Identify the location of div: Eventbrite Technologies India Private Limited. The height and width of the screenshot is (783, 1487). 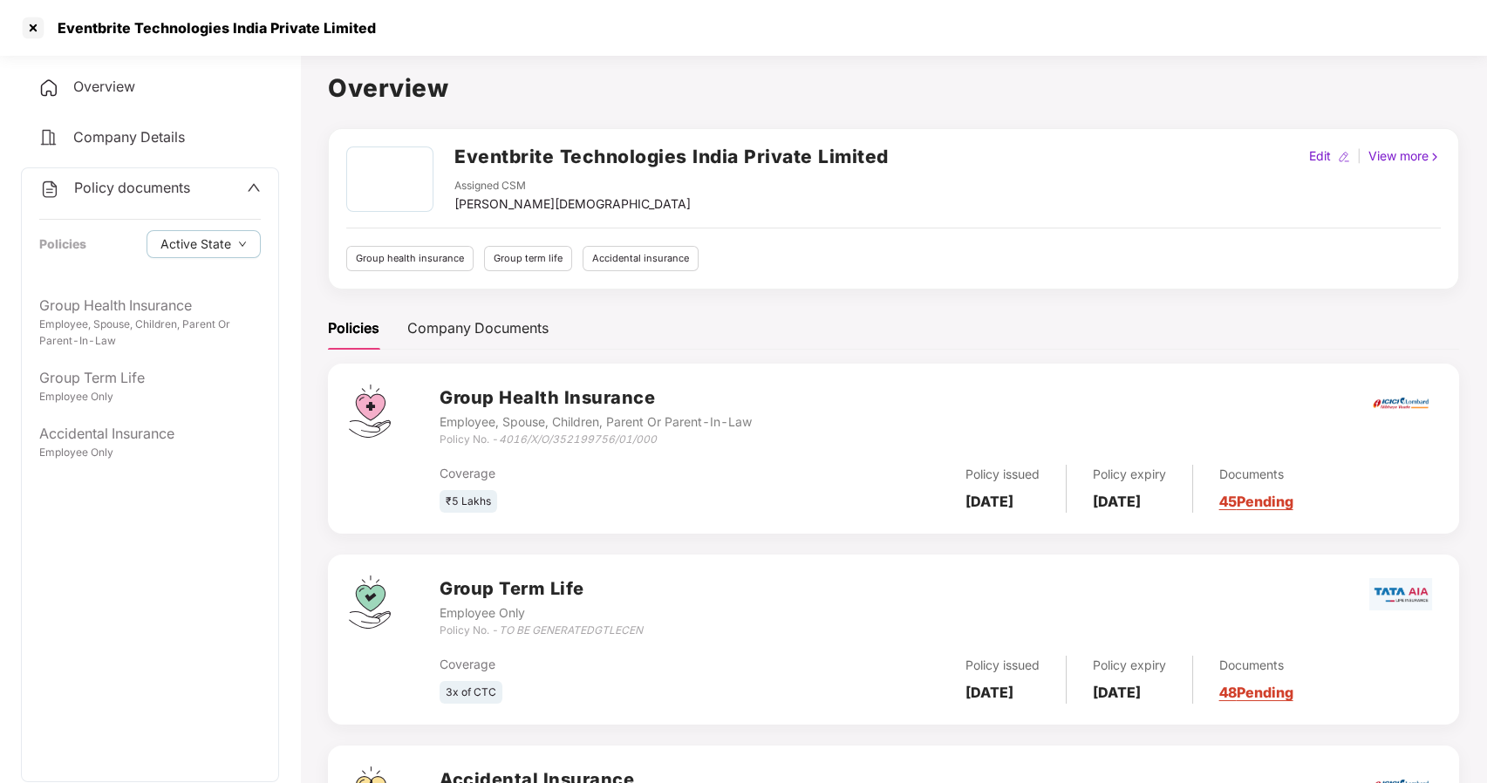
(211, 28).